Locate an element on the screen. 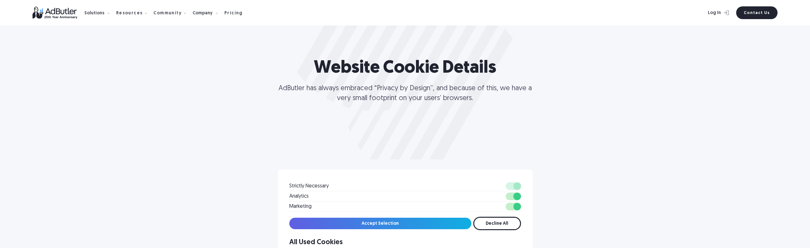  p: AdButler has always embraced “Privacy by Design”, and because of this, we have a very small footp... is located at coordinates (405, 94).